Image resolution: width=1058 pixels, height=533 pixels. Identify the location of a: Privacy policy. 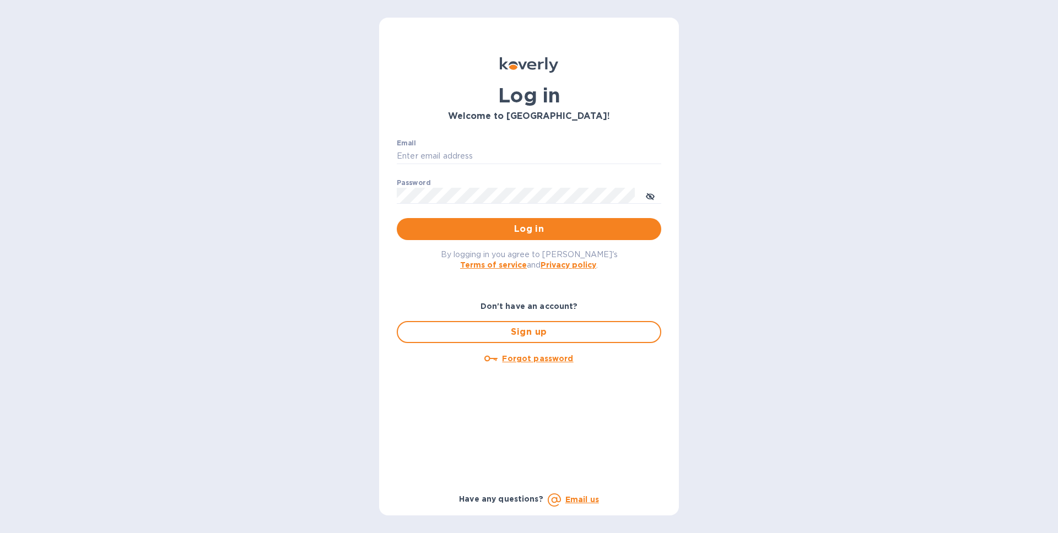
(568, 265).